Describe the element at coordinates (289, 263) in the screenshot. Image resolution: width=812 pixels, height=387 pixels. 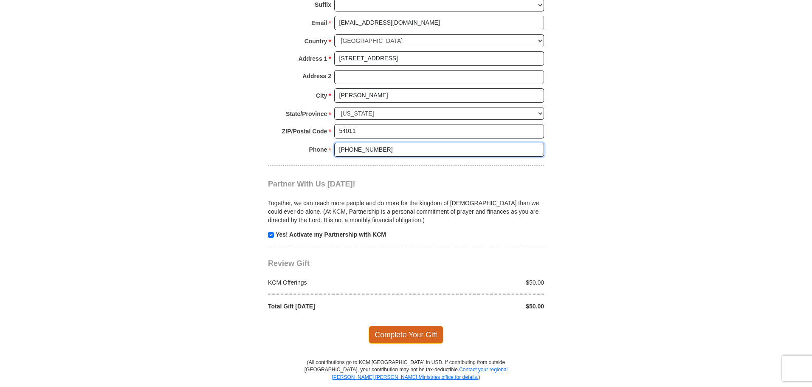
I see `span: Review Gift` at that location.